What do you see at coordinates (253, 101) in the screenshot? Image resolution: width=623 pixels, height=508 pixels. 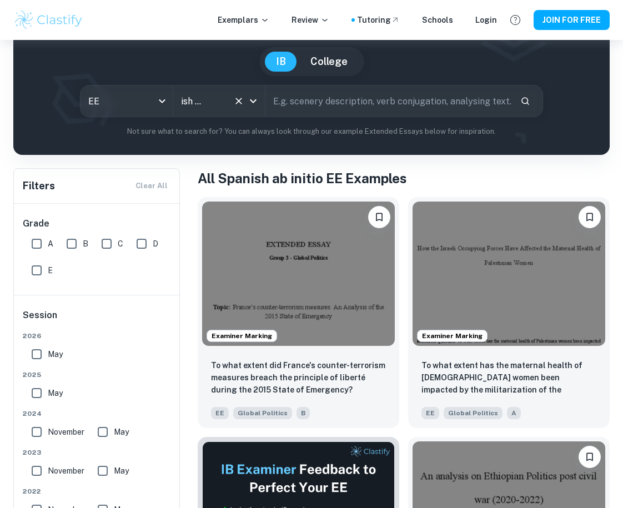 I see `button: Open` at bounding box center [253, 101].